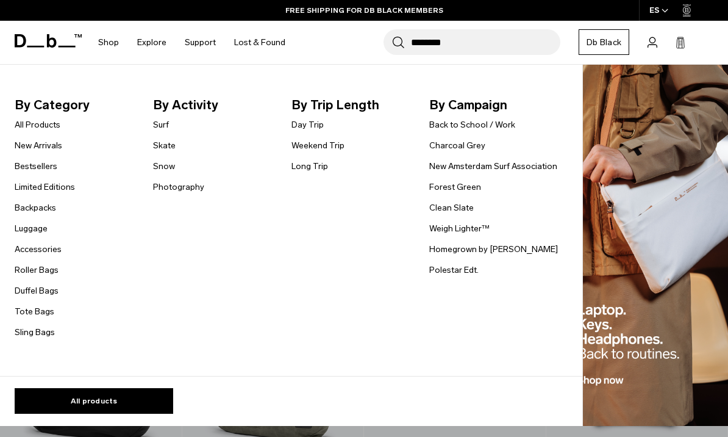 Image resolution: width=728 pixels, height=437 pixels. Describe the element at coordinates (164, 145) in the screenshot. I see `a: Skate` at that location.